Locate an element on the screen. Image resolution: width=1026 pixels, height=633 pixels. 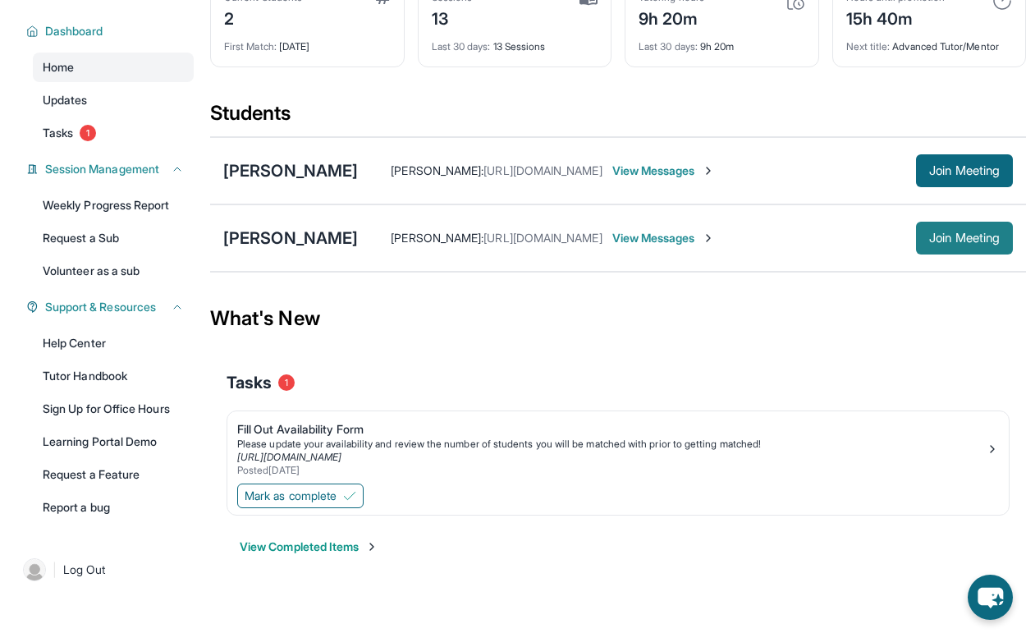
button: Mark as complete is located at coordinates (300, 496).